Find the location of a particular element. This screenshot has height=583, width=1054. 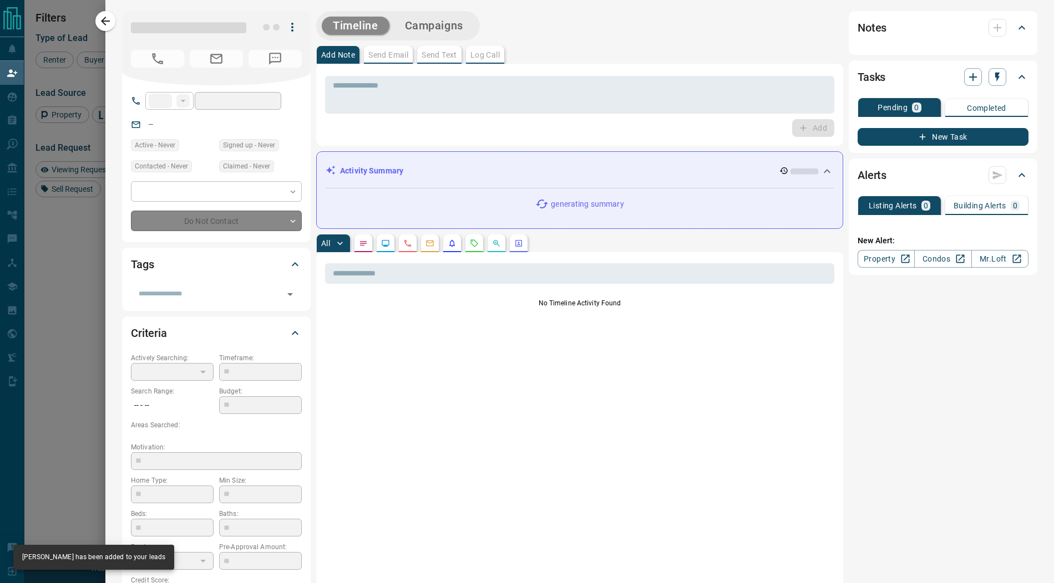

p: Baths: is located at coordinates (260, 514).